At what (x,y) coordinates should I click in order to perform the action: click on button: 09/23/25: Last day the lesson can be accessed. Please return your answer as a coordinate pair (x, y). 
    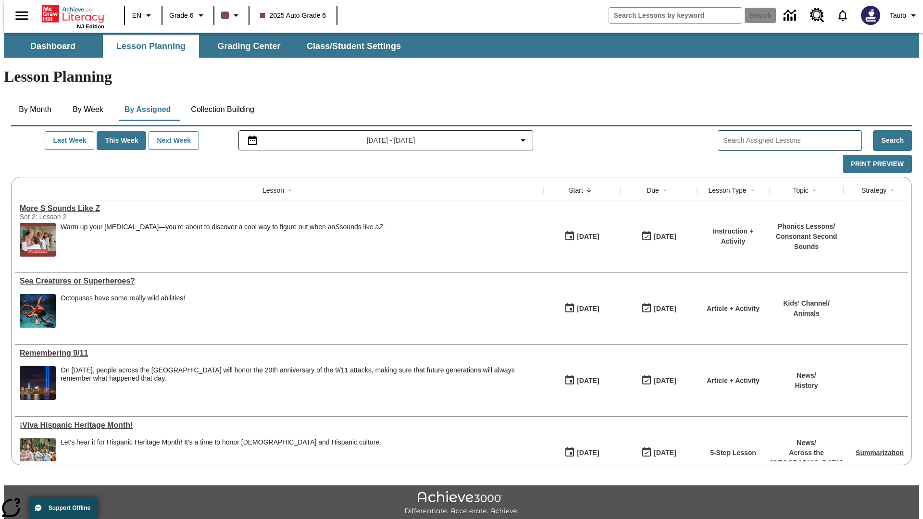
    Looking at the image, I should click on (658, 381).